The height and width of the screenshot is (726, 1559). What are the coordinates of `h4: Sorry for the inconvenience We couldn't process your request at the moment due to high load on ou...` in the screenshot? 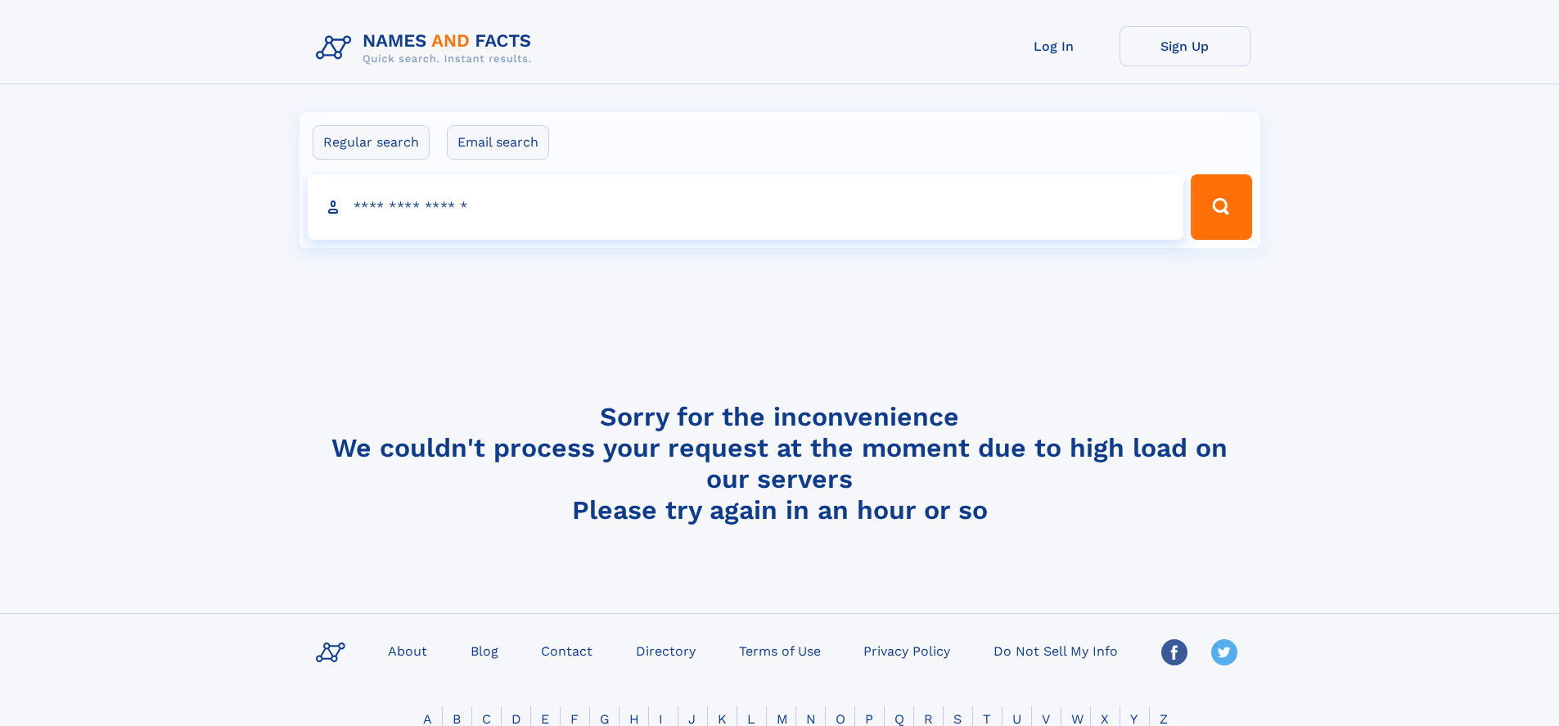 It's located at (780, 463).